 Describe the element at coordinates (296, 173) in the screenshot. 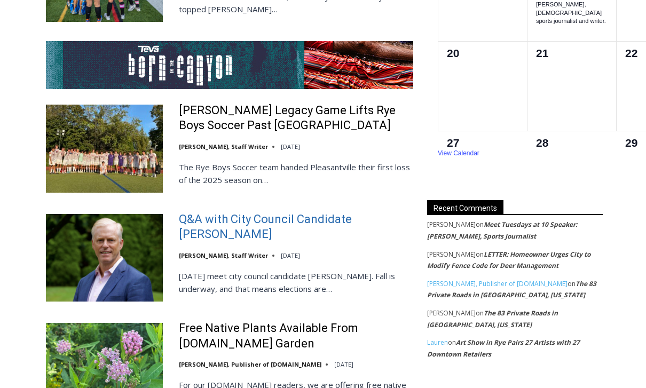

I see `p: The Rye Boys Soccer team handed Pleasantville their first loss of the 2025 season on…` at that location.